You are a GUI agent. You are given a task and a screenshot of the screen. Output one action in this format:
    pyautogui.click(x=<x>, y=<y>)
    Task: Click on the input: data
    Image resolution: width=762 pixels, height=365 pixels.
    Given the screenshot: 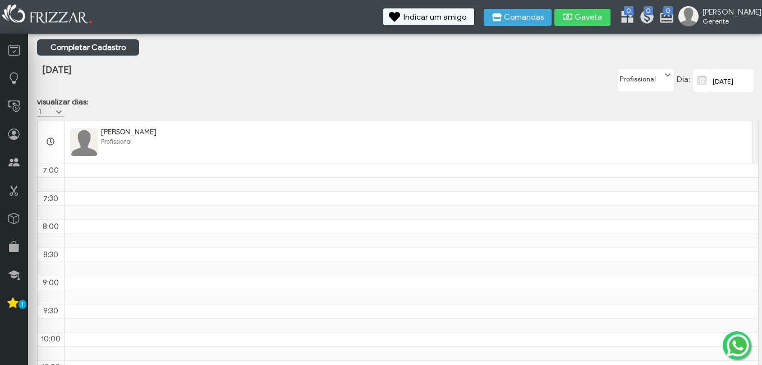 What is the action you would take?
    pyautogui.click(x=732, y=80)
    